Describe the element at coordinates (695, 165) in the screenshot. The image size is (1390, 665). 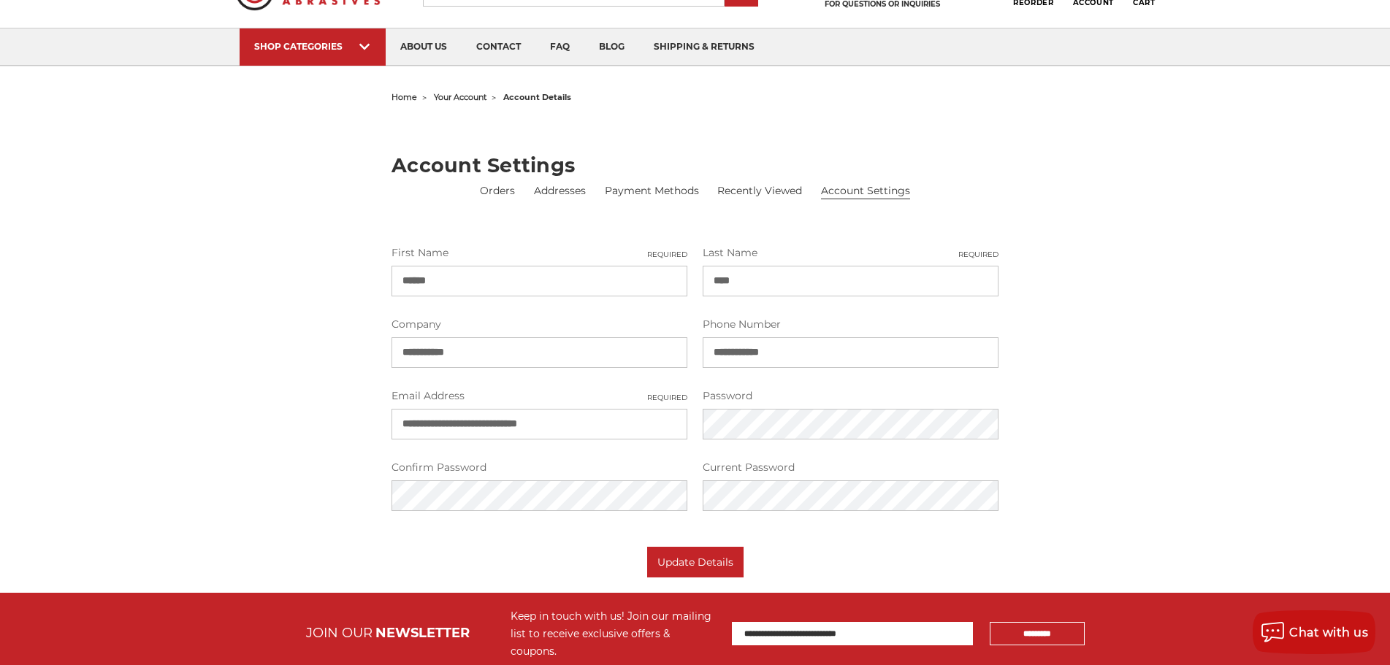
I see `h2: Account Settings` at that location.